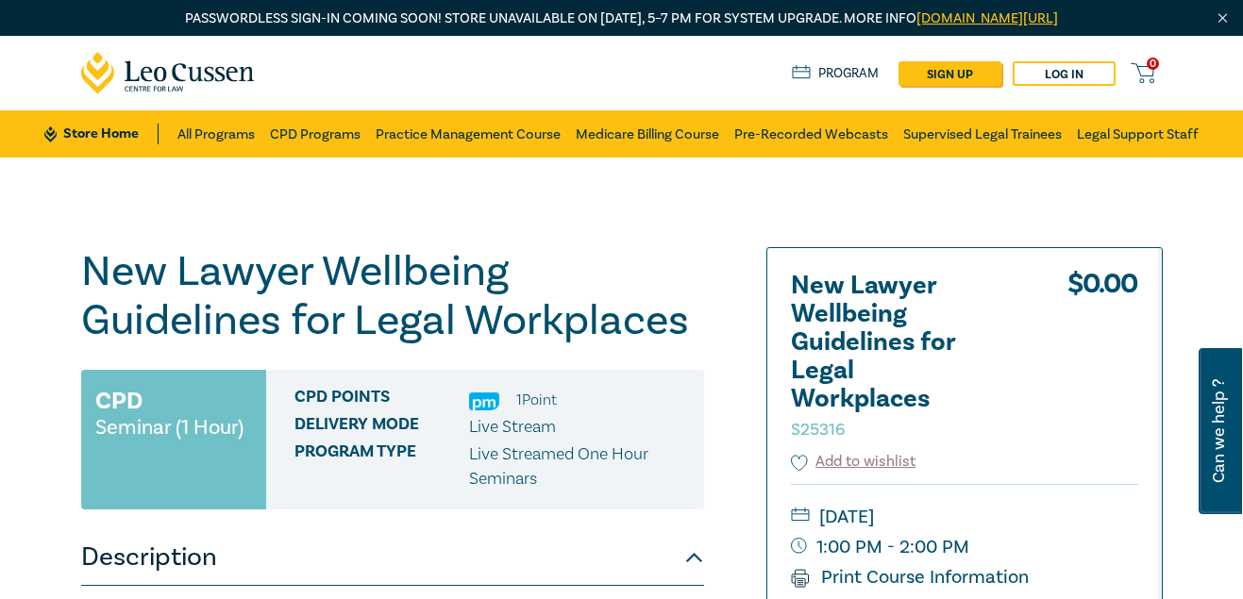 Image resolution: width=1243 pixels, height=599 pixels. Describe the element at coordinates (484, 401) in the screenshot. I see `img: Practice Management & Business Skills` at that location.